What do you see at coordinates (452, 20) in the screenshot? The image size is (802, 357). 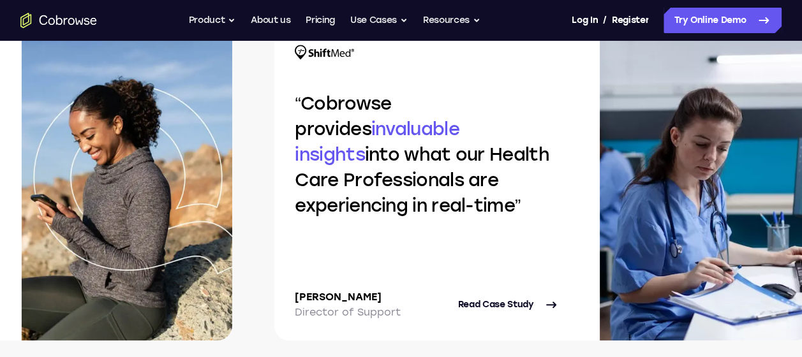 I see `button: Resources` at bounding box center [452, 20].